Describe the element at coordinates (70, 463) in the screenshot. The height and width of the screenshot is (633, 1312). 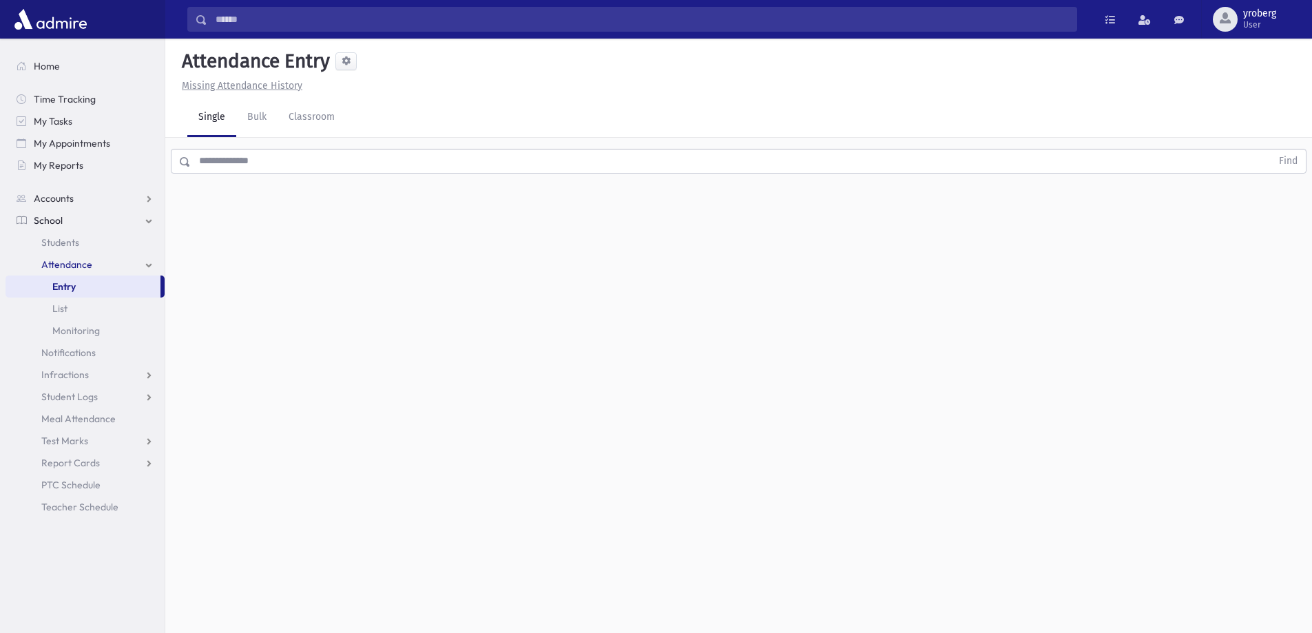
I see `span: Report Cards` at that location.